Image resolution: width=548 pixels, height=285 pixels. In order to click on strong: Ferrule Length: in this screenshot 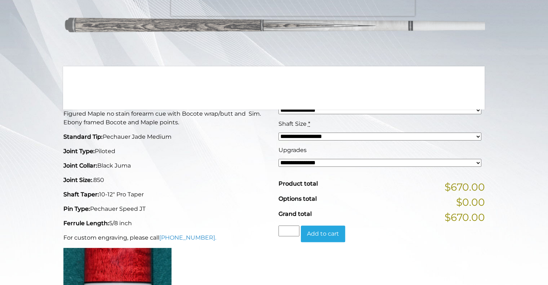, I will do `click(86, 223)`.